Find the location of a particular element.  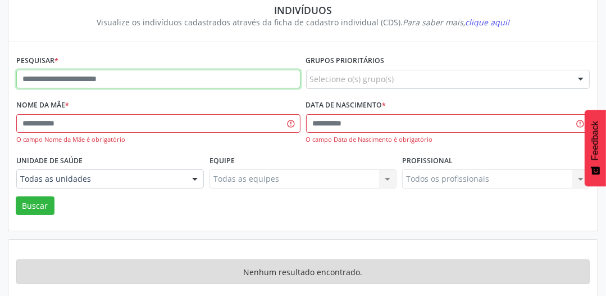

button: Buscar is located at coordinates (35, 206).